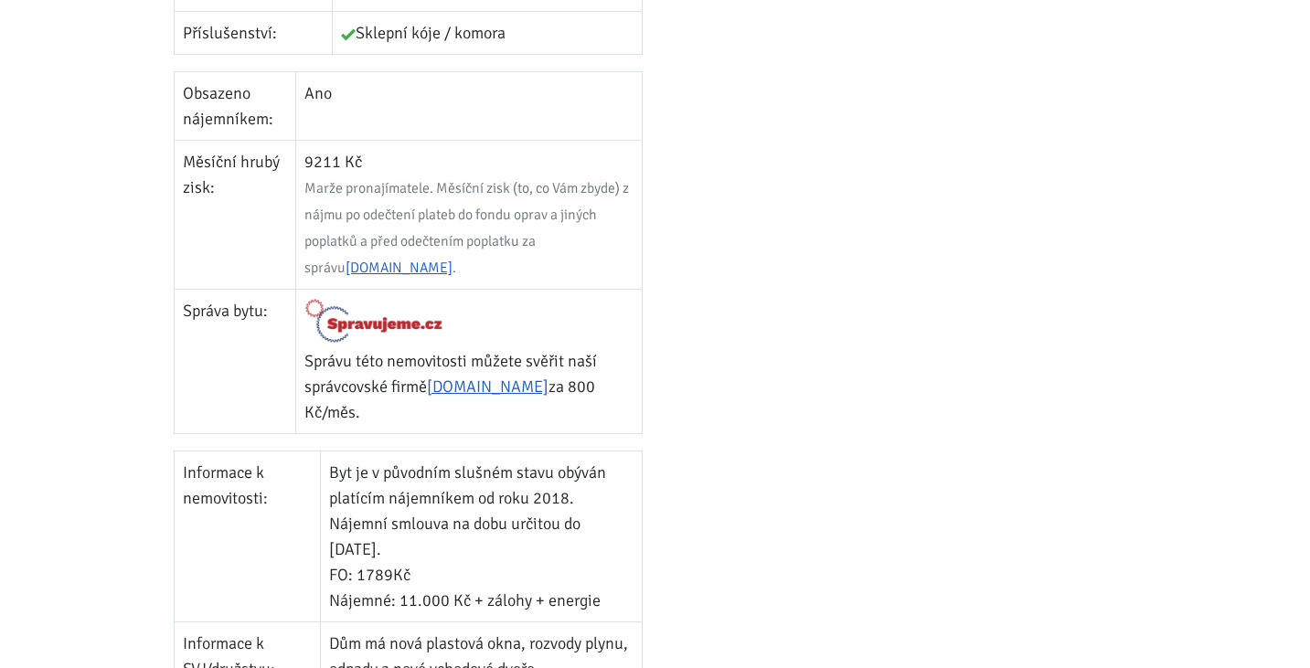 The width and height of the screenshot is (1310, 668). What do you see at coordinates (469, 387) in the screenshot?
I see `p: Správu této nemovitosti můžete svěřit naší správcovské firmě za 800 Kč/měs.` at bounding box center [469, 387].